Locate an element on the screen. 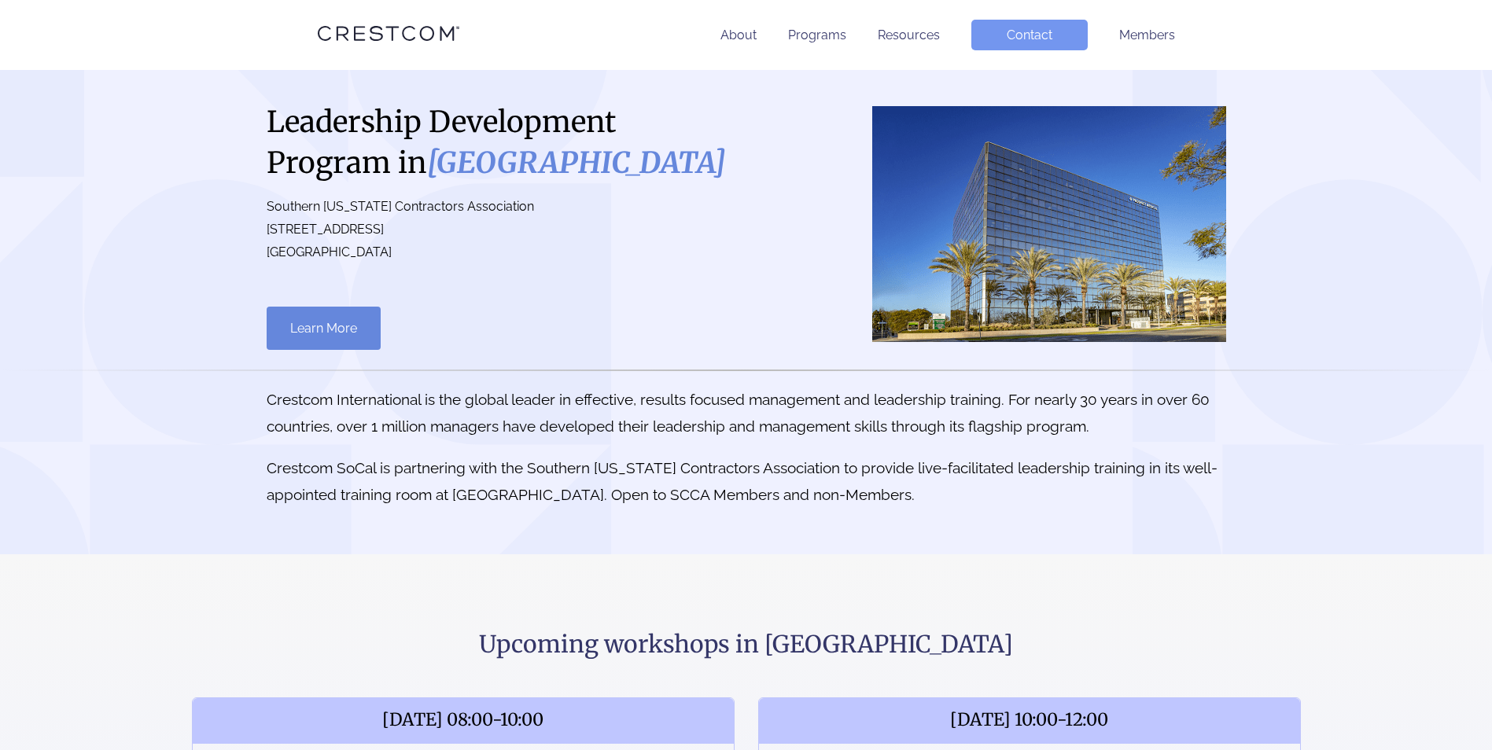 The image size is (1492, 750). img: Orange County is located at coordinates (1049, 224).